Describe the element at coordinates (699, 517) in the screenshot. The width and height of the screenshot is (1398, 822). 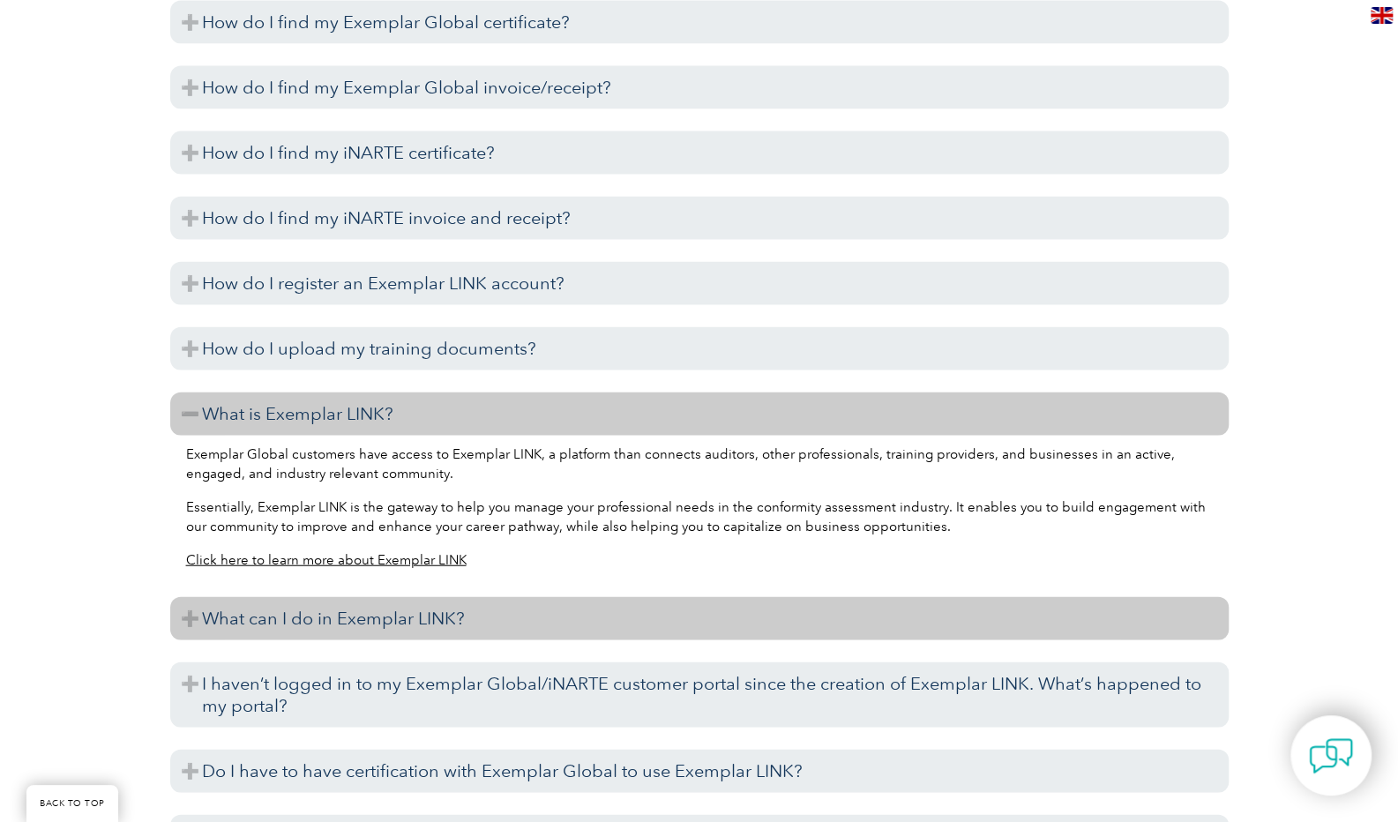
I see `p: Essentially, Exemplar LINK is the gateway to help you manage your professional needs in the confo...` at that location.